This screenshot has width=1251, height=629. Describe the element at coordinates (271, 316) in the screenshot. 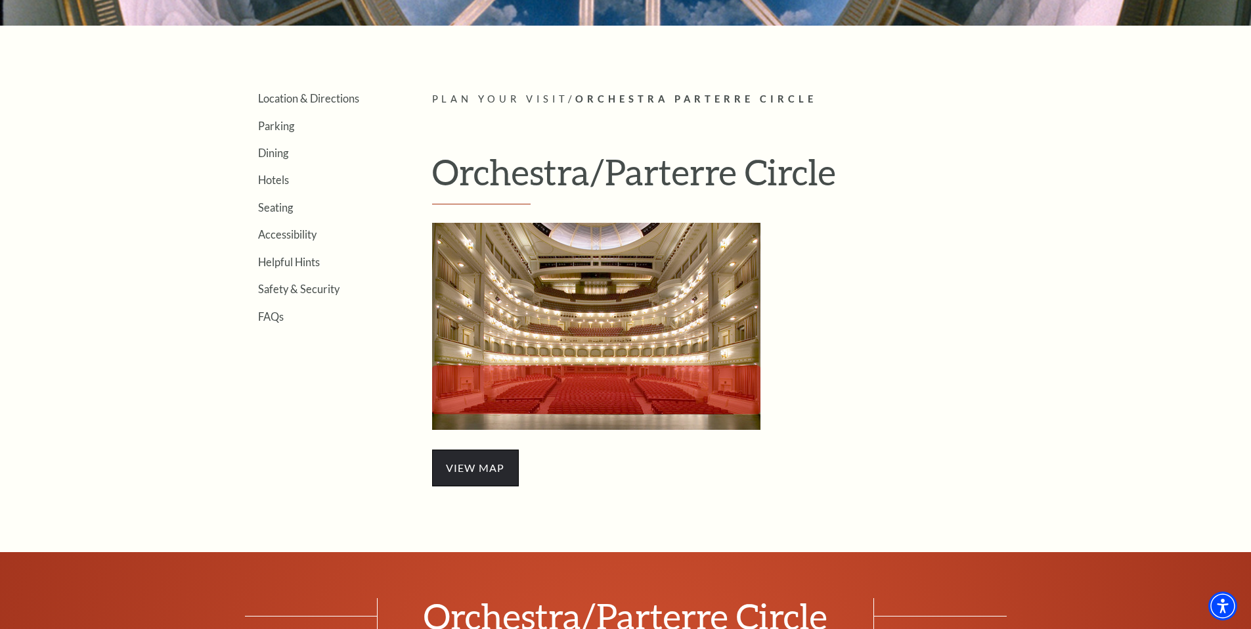

I see `a: FAQs` at that location.